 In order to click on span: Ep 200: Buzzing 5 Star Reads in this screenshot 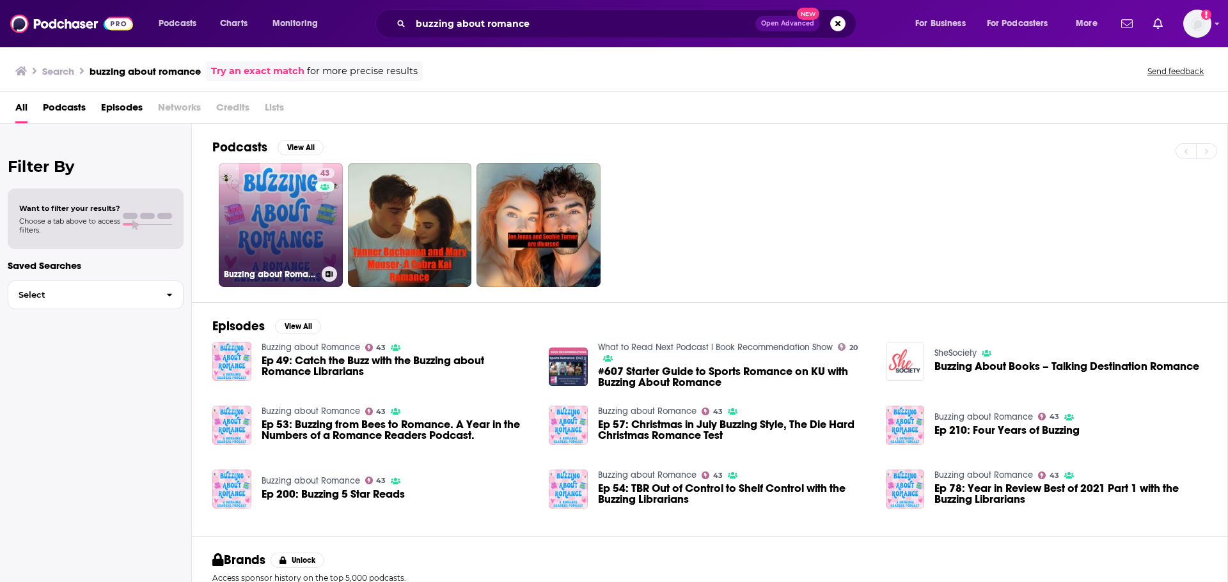, I will do `click(333, 494)`.